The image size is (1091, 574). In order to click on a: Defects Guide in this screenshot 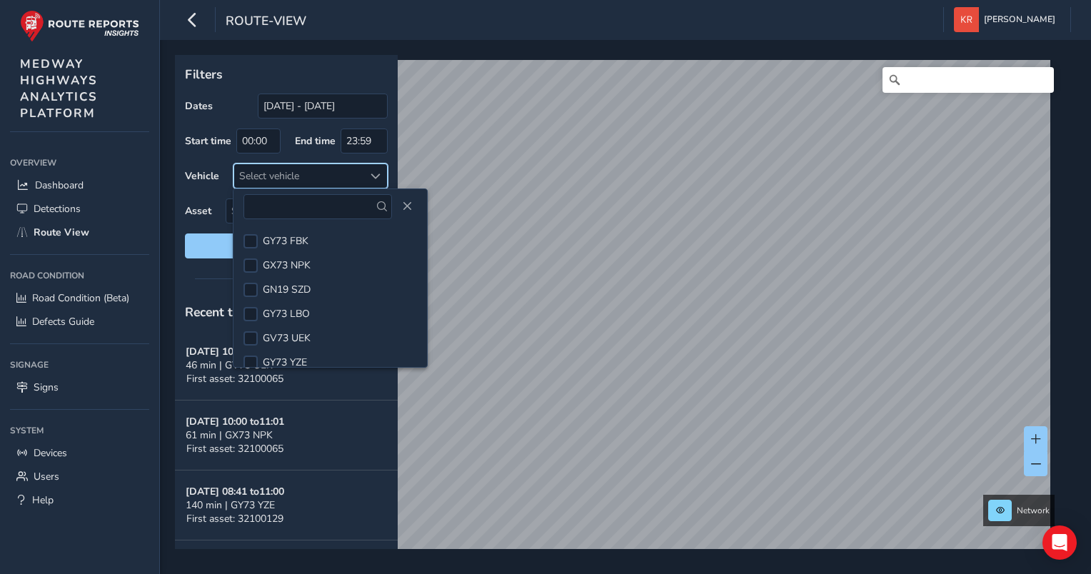, I will do `click(79, 321)`.